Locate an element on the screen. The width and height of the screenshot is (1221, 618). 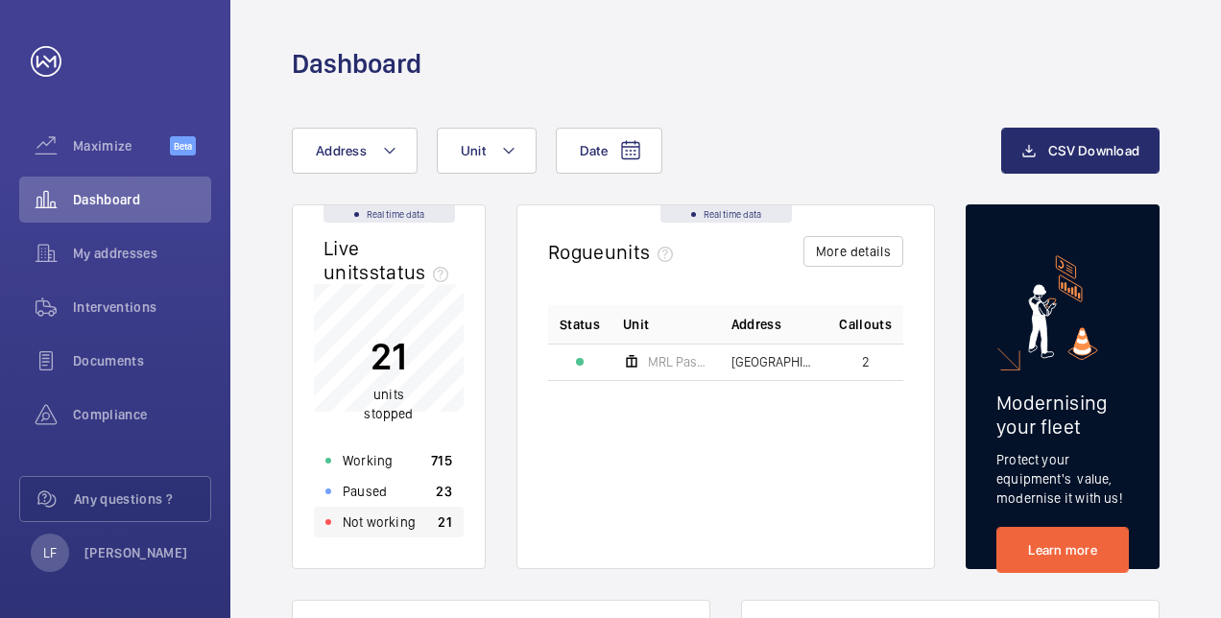
p: 715 is located at coordinates (442, 461).